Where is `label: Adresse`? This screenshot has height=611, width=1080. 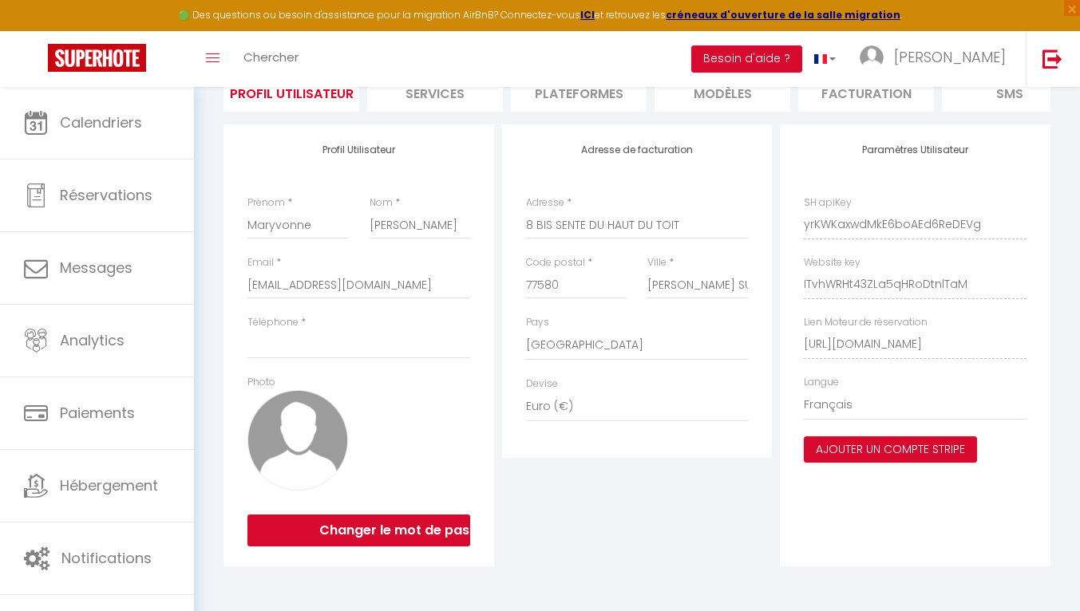 label: Adresse is located at coordinates (545, 203).